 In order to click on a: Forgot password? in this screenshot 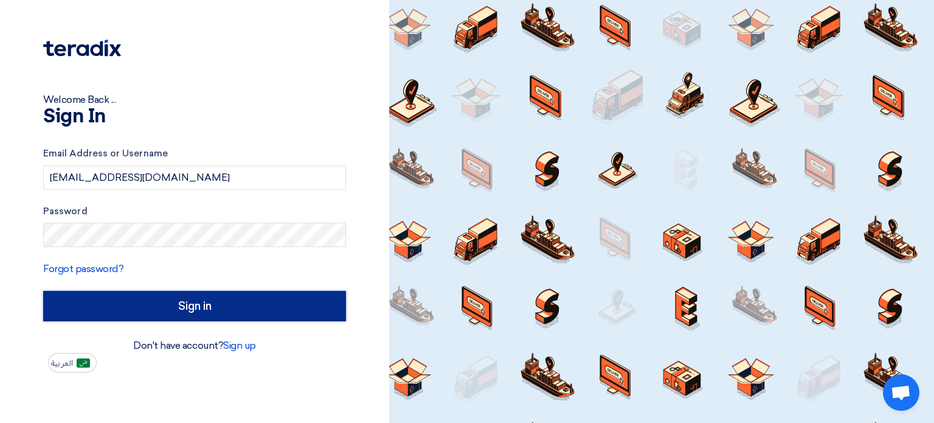, I will do `click(83, 268)`.